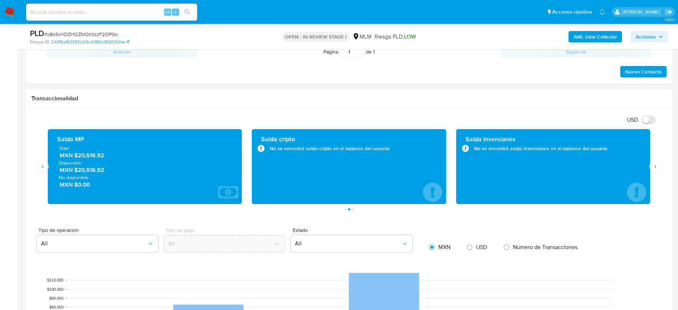 The image size is (678, 310). What do you see at coordinates (37, 33) in the screenshot?
I see `b: PLD` at bounding box center [37, 33].